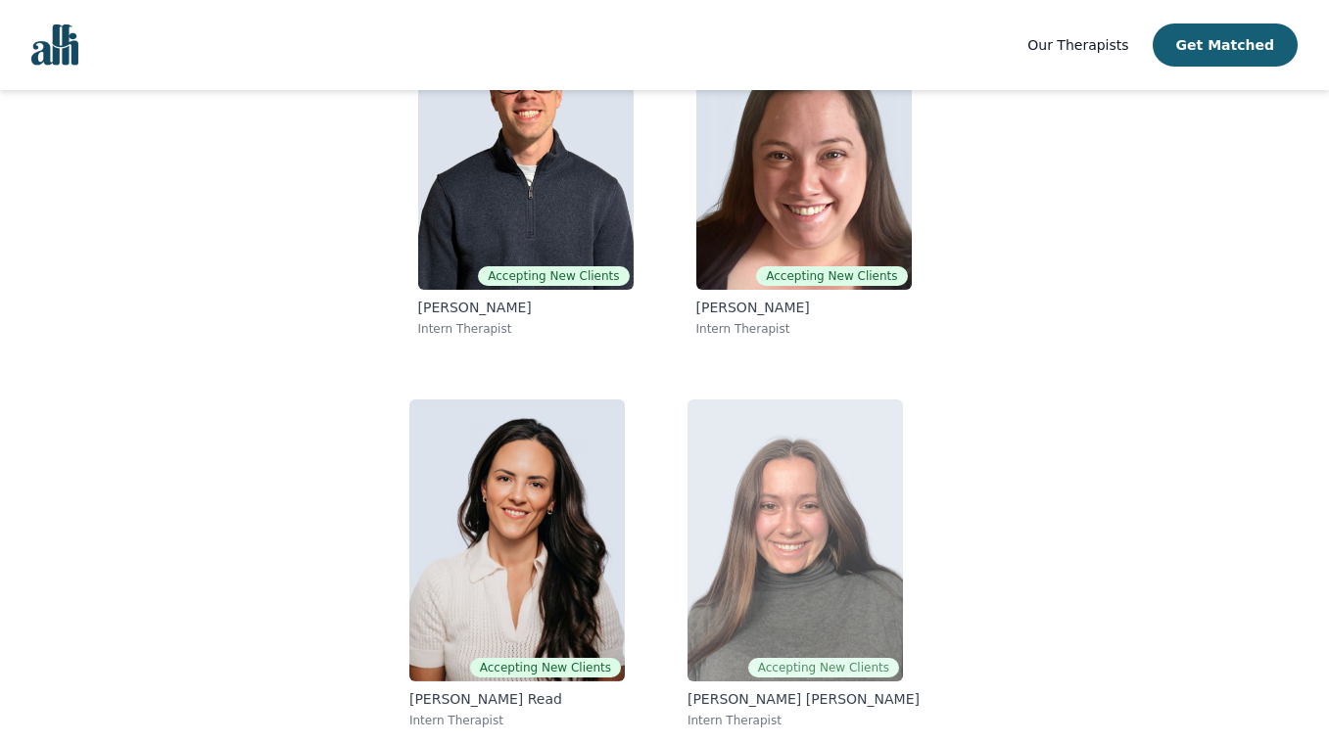 This screenshot has width=1329, height=744. Describe the element at coordinates (1225, 45) in the screenshot. I see `button: Get Matched` at that location.